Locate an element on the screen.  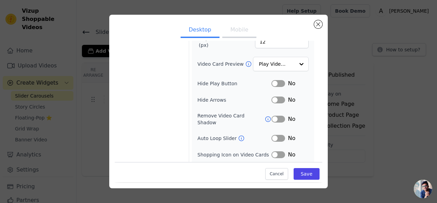
label: Gap Between Cards (px) is located at coordinates (227, 42).